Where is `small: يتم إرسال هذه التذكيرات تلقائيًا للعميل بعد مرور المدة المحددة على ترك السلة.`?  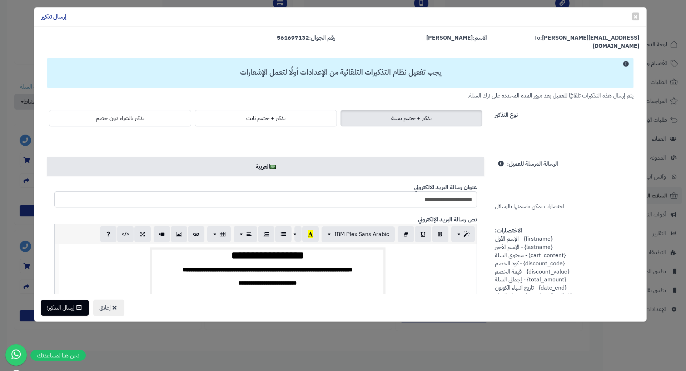 small: يتم إرسال هذه التذكيرات تلقائيًا للعميل بعد مرور المدة المحددة على ترك السلة. is located at coordinates (551, 96).